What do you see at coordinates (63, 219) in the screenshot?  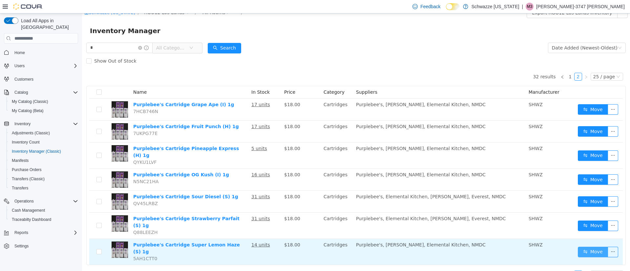 I see `span: Q88LEEZH` at bounding box center [63, 219].